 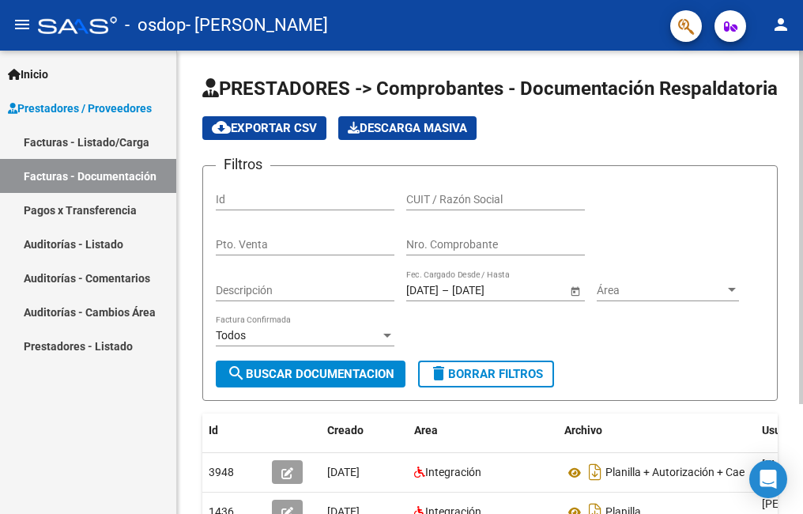 What do you see at coordinates (486, 374) in the screenshot?
I see `span: Borrar Filtros` at bounding box center [486, 374].